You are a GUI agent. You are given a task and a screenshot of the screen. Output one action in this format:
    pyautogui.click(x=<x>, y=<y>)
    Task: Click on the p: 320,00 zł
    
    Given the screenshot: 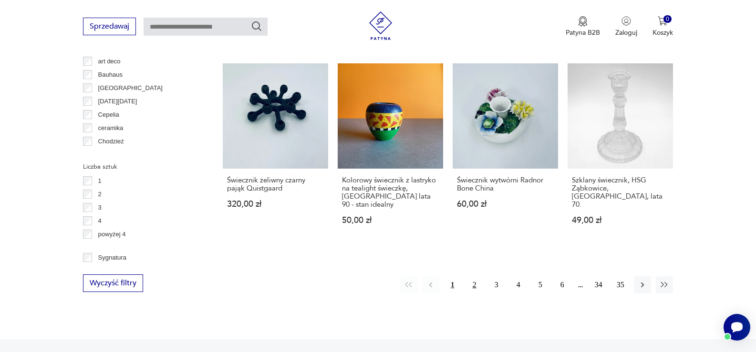 What is the action you would take?
    pyautogui.click(x=275, y=204)
    